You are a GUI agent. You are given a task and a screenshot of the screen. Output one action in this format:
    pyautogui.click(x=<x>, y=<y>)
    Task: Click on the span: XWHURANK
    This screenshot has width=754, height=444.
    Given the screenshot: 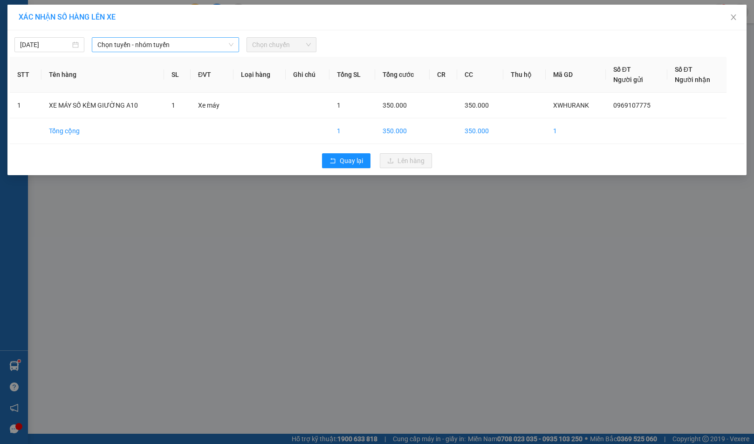 What is the action you would take?
    pyautogui.click(x=571, y=105)
    